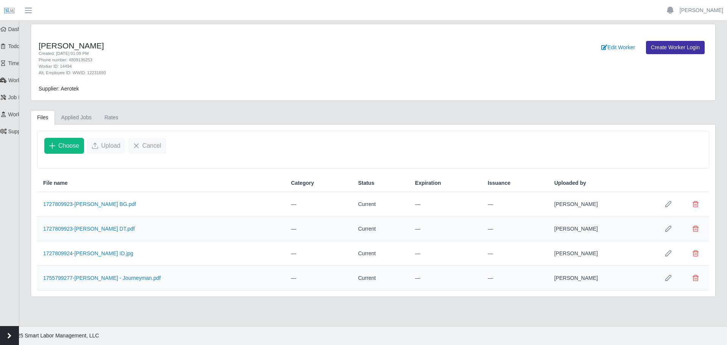 Image resolution: width=727 pixels, height=345 pixels. Describe the element at coordinates (21, 29) in the screenshot. I see `span: Dashboard` at that location.